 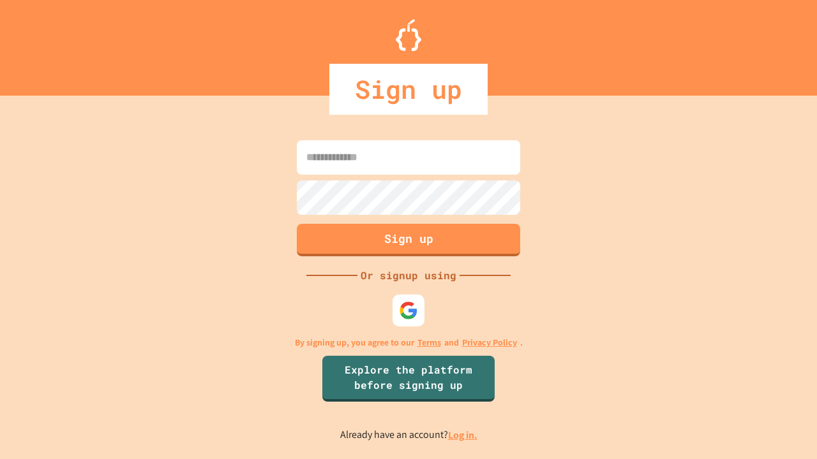 I want to click on p: Already have an account?, so click(x=408, y=435).